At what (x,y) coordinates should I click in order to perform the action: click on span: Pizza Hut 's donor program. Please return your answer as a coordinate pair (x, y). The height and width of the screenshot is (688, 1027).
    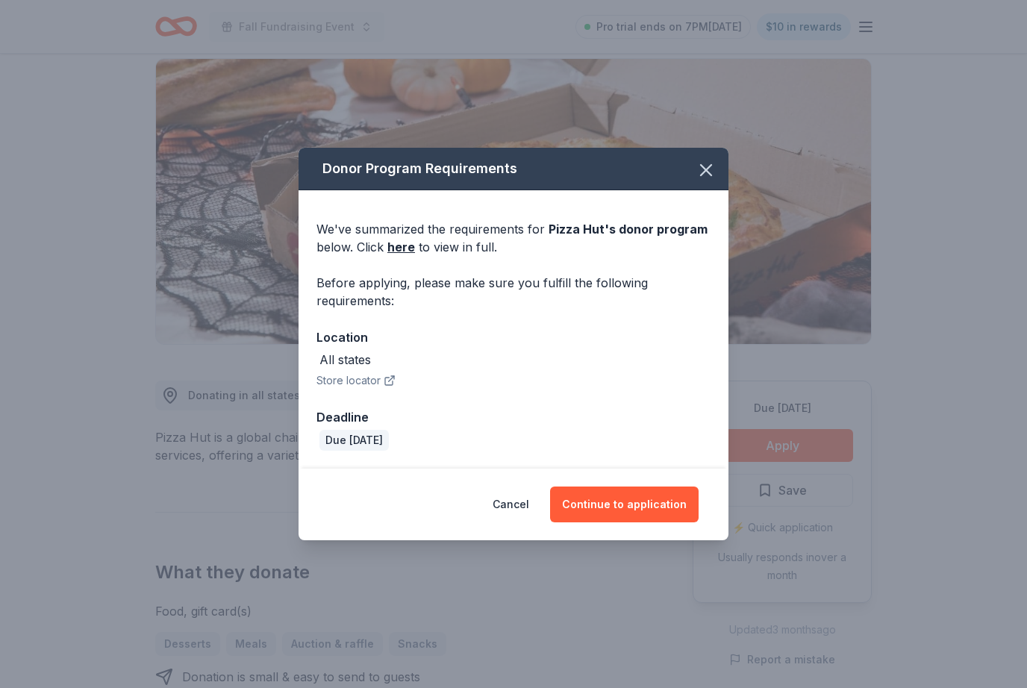
    Looking at the image, I should click on (628, 229).